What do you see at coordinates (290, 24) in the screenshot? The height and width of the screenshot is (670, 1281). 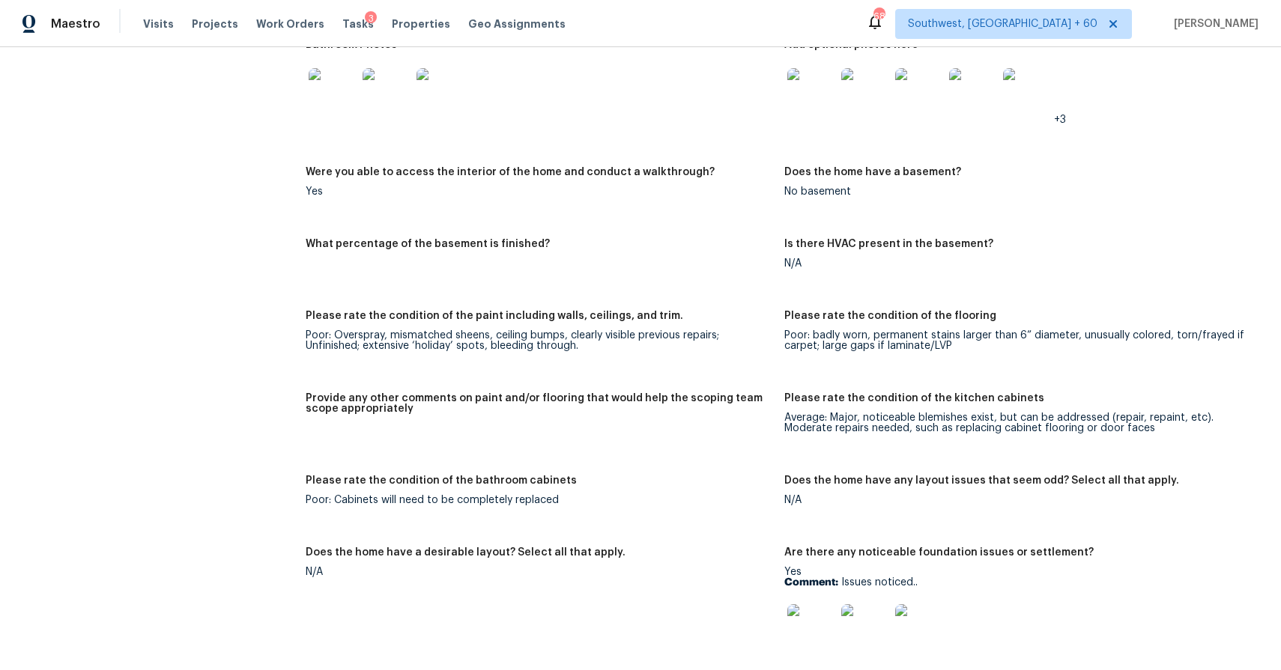 I see `span: Work Orders` at bounding box center [290, 24].